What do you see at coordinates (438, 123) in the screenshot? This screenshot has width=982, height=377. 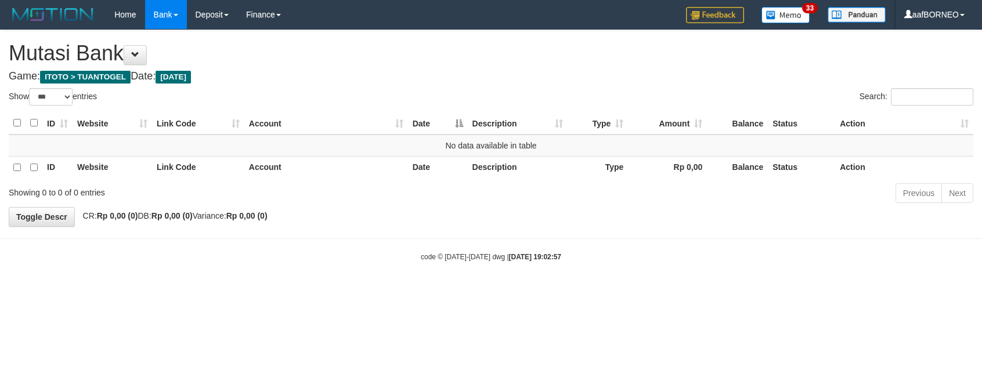 I see `th: Date: activate to sort column descending` at bounding box center [438, 123].